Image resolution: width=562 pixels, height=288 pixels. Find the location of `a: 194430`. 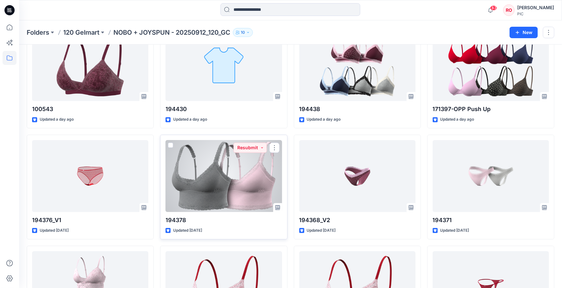

a: 194430 is located at coordinates (224, 65).